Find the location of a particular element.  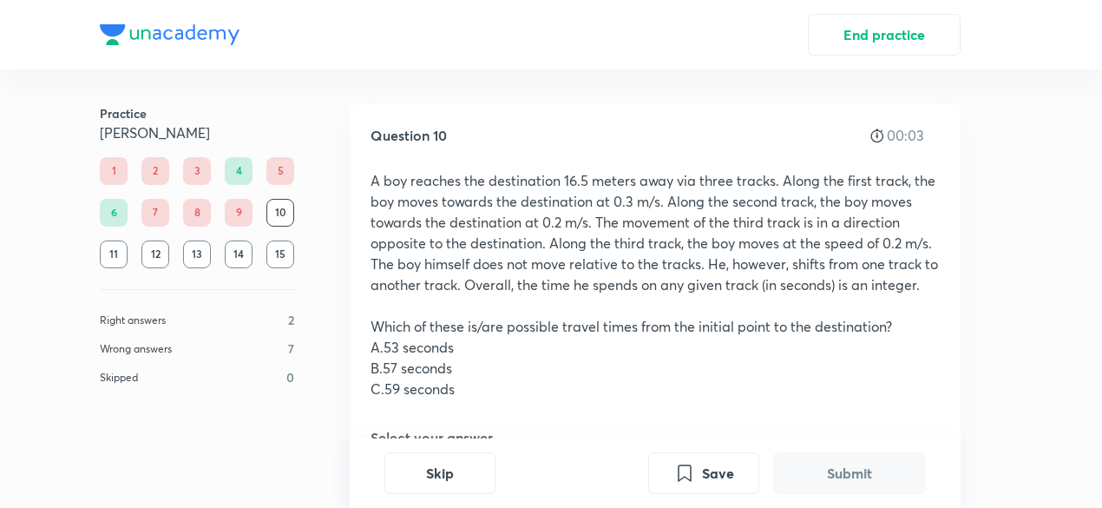

div: 15 is located at coordinates (280, 254).